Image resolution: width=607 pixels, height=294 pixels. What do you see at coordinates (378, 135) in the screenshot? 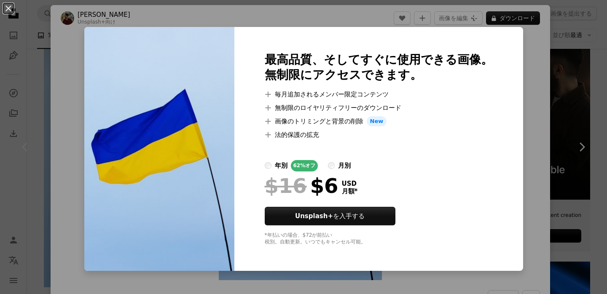
I see `li: 法的保護の拡充` at bounding box center [378, 135].